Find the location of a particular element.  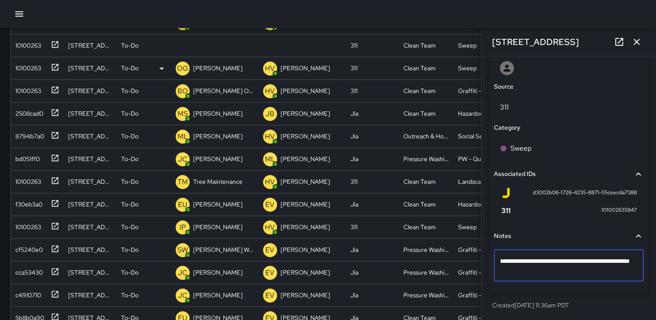

p: SW is located at coordinates (183, 250).